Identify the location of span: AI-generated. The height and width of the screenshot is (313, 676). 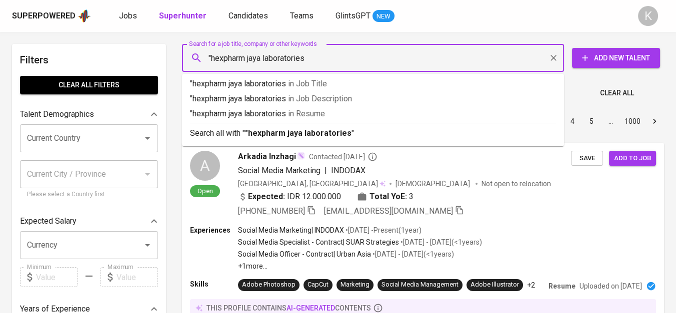
(310, 308).